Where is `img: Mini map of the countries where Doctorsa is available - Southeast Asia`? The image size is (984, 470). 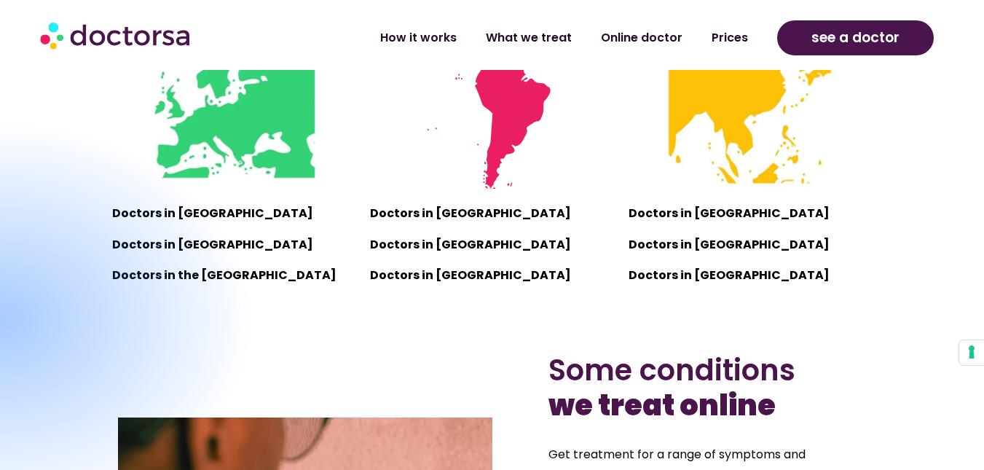
img: Mini map of the countries where Doctorsa is available - Southeast Asia is located at coordinates (750, 101).